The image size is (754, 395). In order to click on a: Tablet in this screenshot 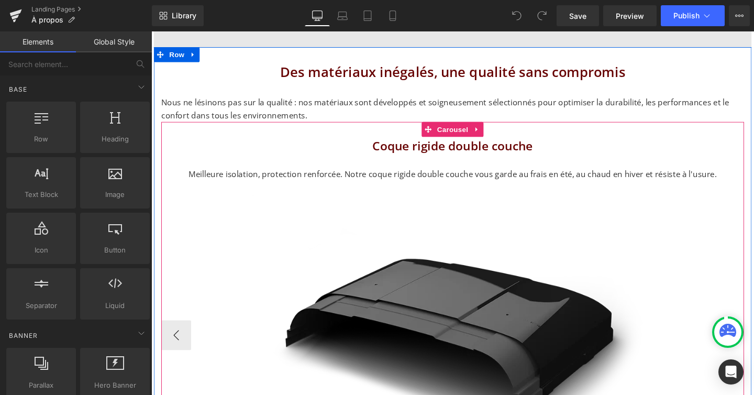, I will do `click(368, 16)`.